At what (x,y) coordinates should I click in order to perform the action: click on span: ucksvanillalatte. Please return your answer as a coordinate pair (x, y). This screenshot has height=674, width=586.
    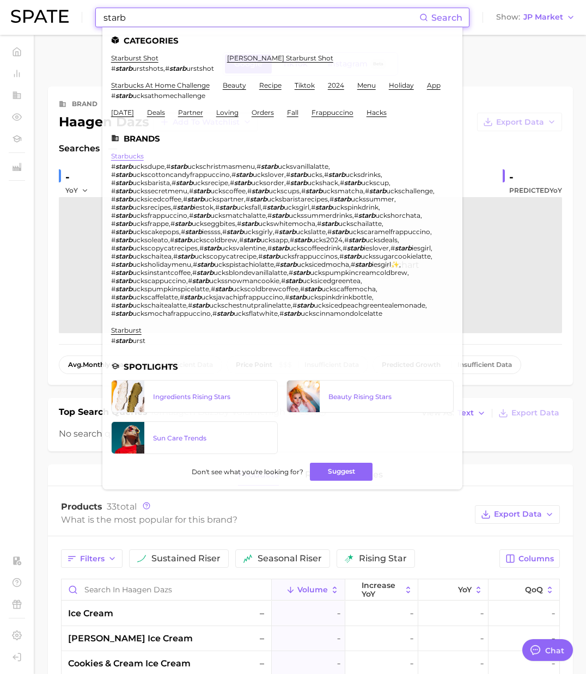
    Looking at the image, I should click on (303, 166).